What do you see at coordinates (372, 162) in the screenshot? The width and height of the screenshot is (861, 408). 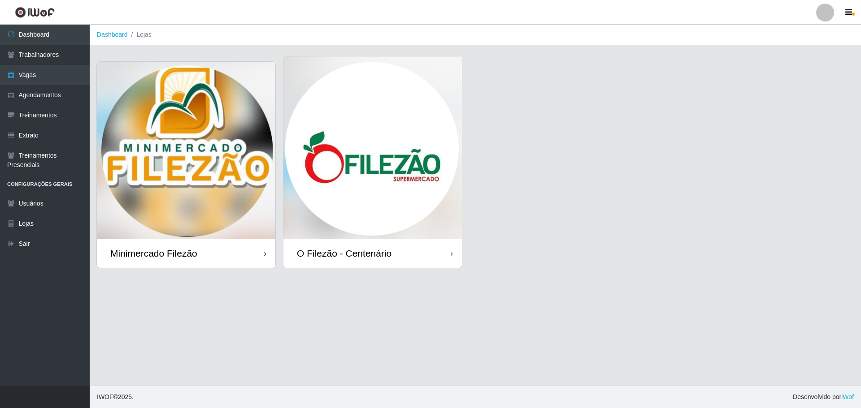 I see `a: O Filezão - Centenário` at bounding box center [372, 162].